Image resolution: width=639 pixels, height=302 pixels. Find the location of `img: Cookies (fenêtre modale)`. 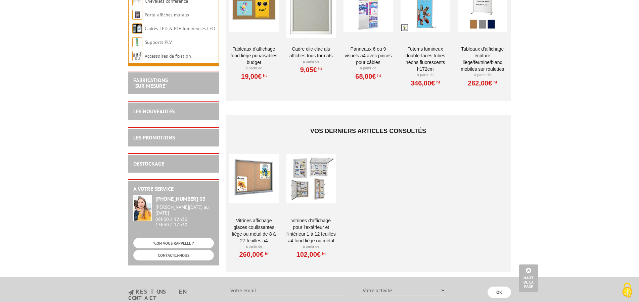

img: Cookies (fenêtre modale) is located at coordinates (627, 291).